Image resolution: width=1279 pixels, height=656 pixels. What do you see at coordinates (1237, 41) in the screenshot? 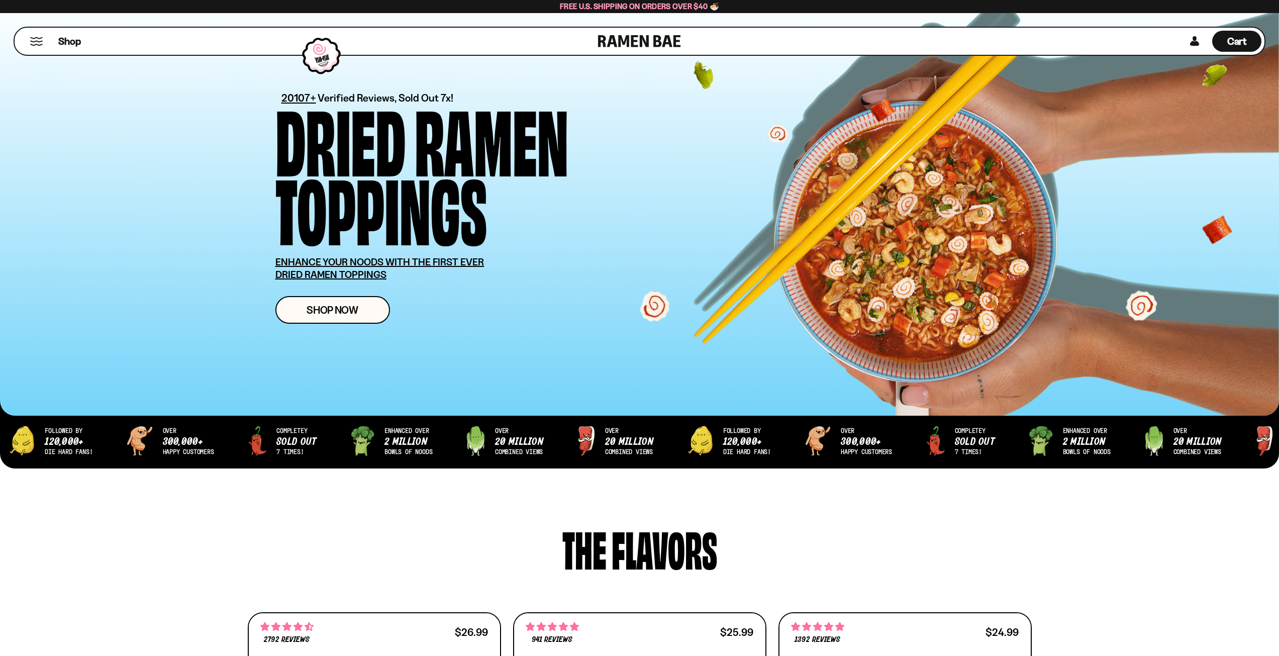
I see `span: Cart` at bounding box center [1237, 41].